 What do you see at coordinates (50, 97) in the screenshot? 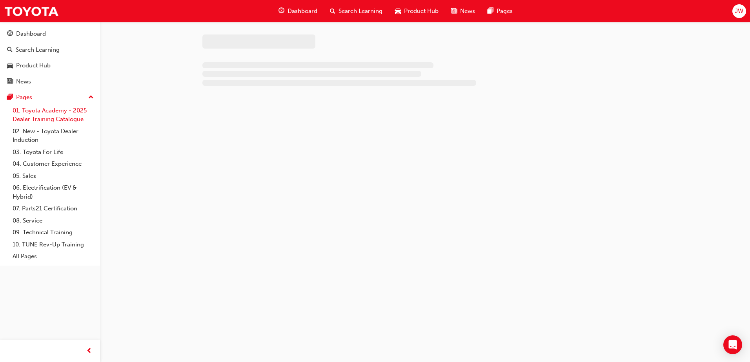
I see `button: Pages` at bounding box center [50, 97].